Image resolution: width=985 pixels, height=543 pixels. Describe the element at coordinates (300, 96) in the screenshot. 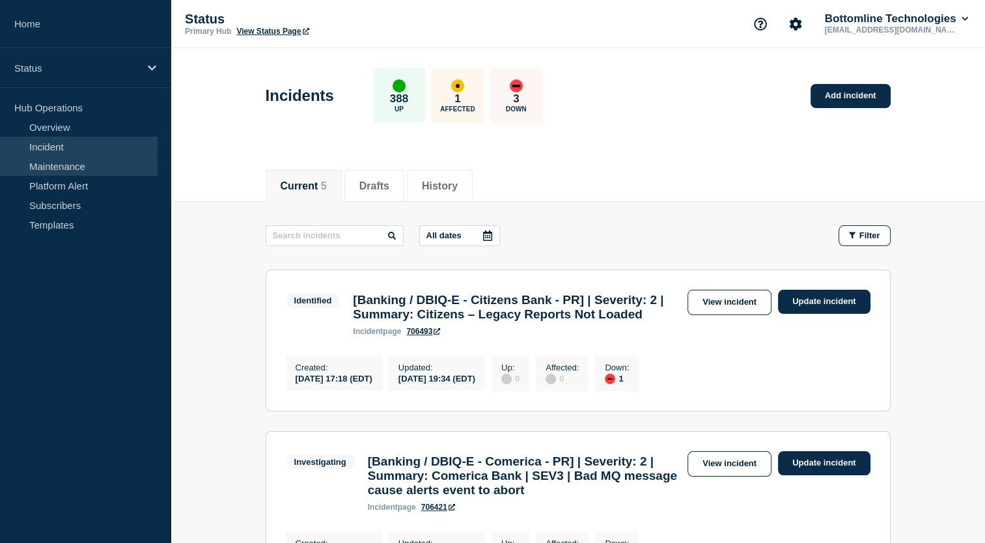

I see `h1: Incidents` at that location.